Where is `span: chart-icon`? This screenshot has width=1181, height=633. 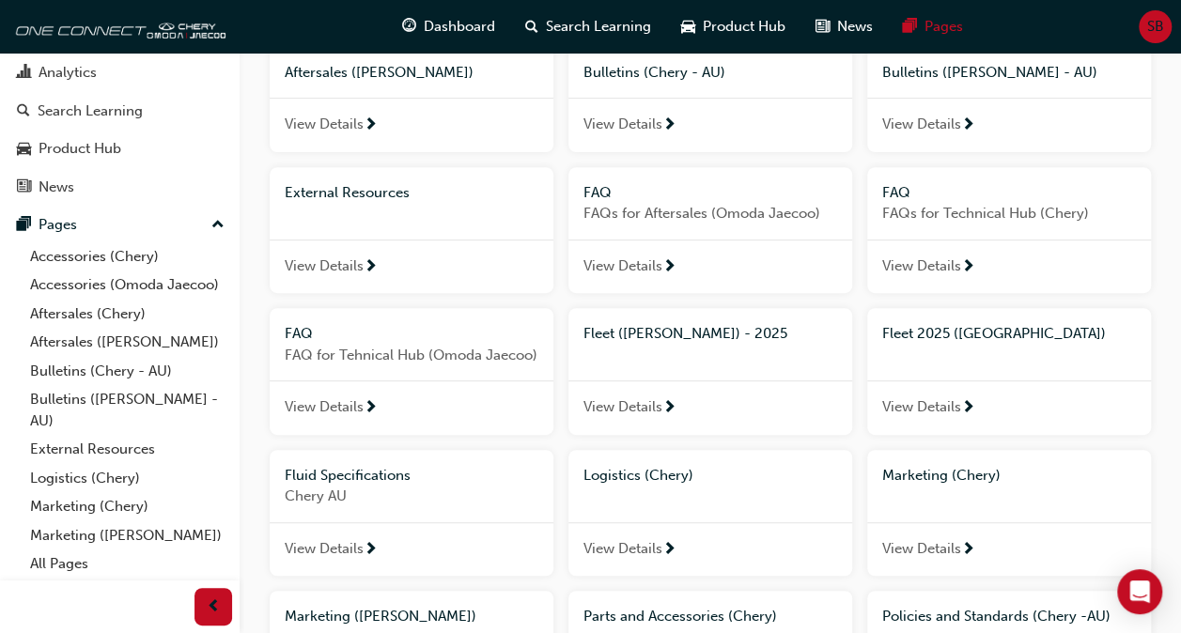
span: chart-icon is located at coordinates (23, 73).